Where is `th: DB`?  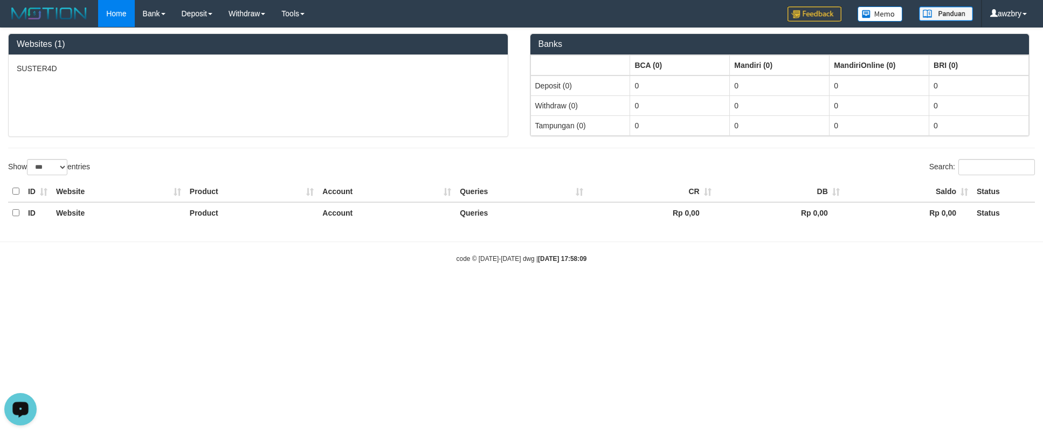
th: DB is located at coordinates (780, 191).